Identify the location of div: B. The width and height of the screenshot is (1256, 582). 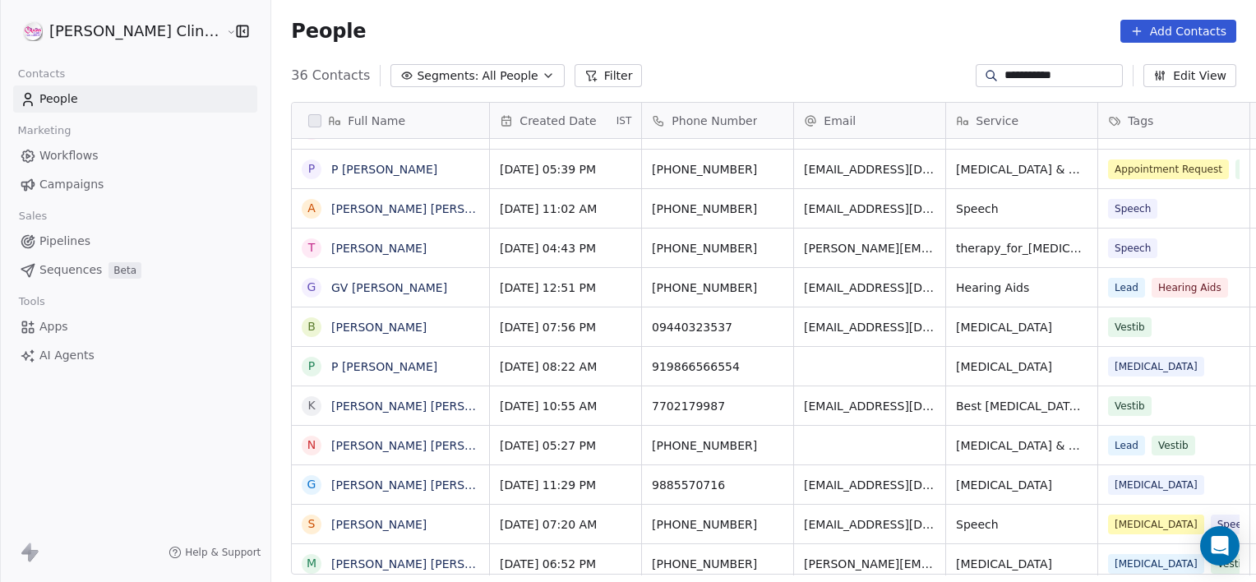
(312, 326).